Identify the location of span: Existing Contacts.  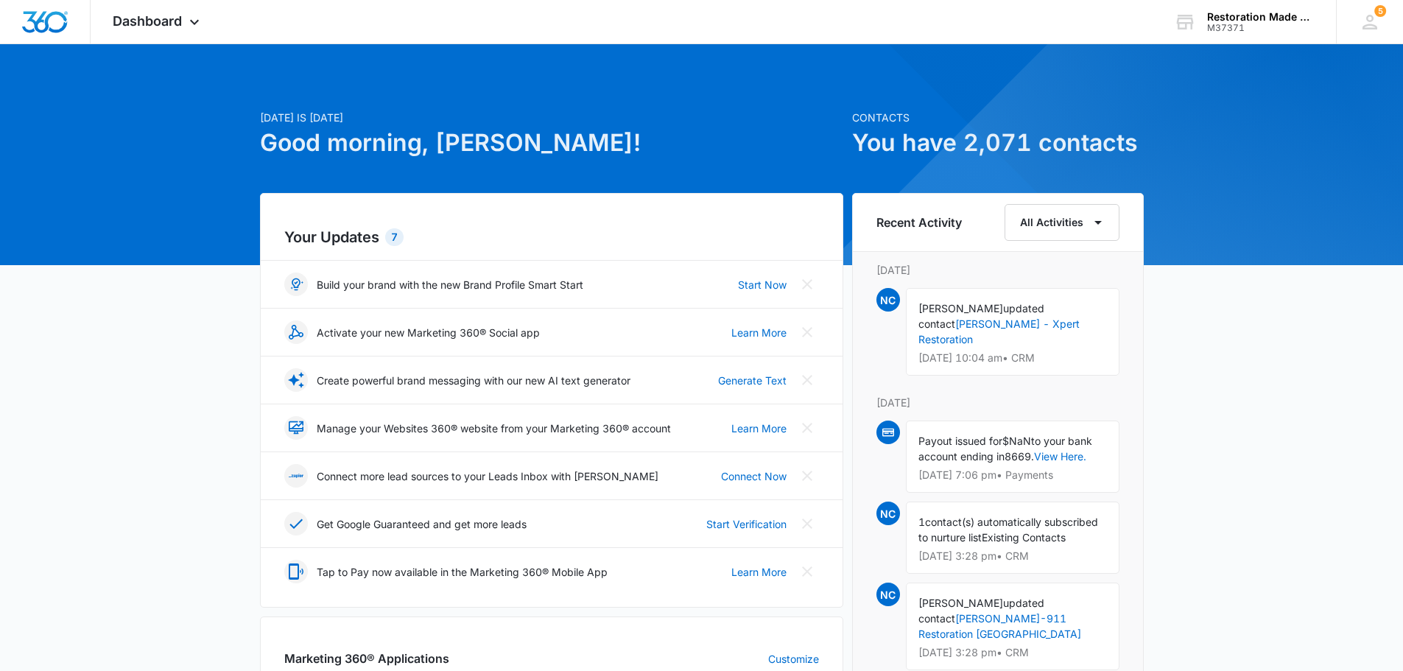
(1024, 537).